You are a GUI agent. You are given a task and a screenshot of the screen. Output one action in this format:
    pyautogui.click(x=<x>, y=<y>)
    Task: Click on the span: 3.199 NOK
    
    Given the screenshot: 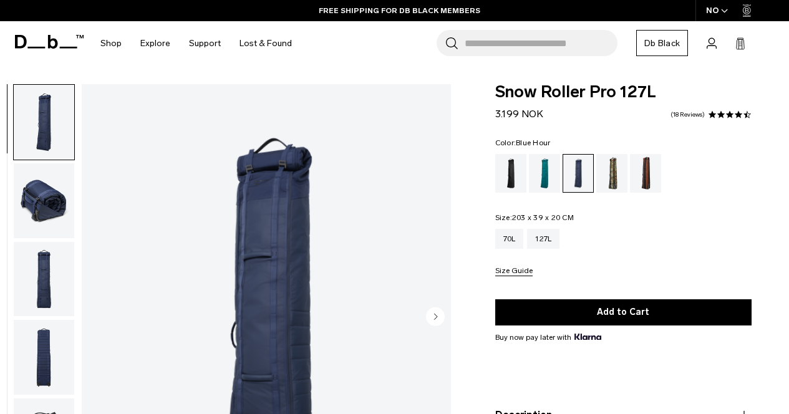 What is the action you would take?
    pyautogui.click(x=519, y=114)
    